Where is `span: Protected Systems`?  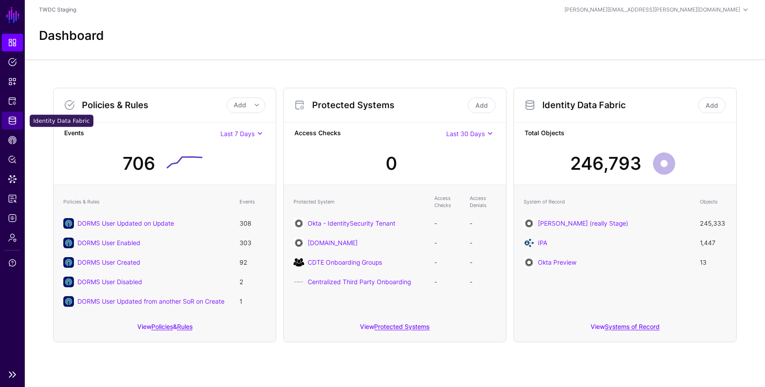 span: Protected Systems is located at coordinates (12, 101).